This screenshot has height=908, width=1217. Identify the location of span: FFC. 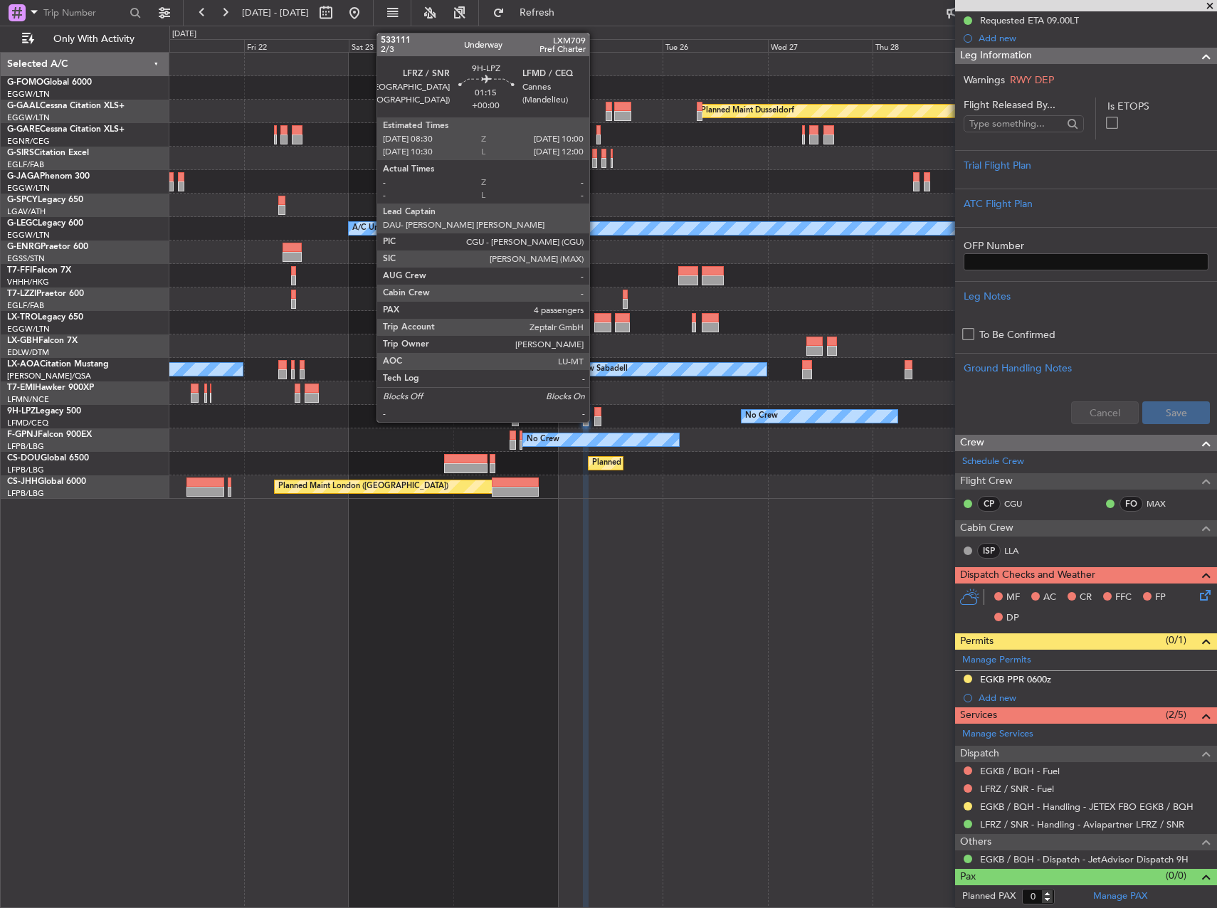
(1123, 598).